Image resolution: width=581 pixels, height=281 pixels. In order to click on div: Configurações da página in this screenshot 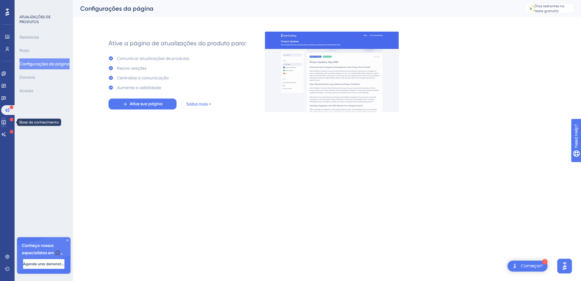, I will do `click(295, 9)`.